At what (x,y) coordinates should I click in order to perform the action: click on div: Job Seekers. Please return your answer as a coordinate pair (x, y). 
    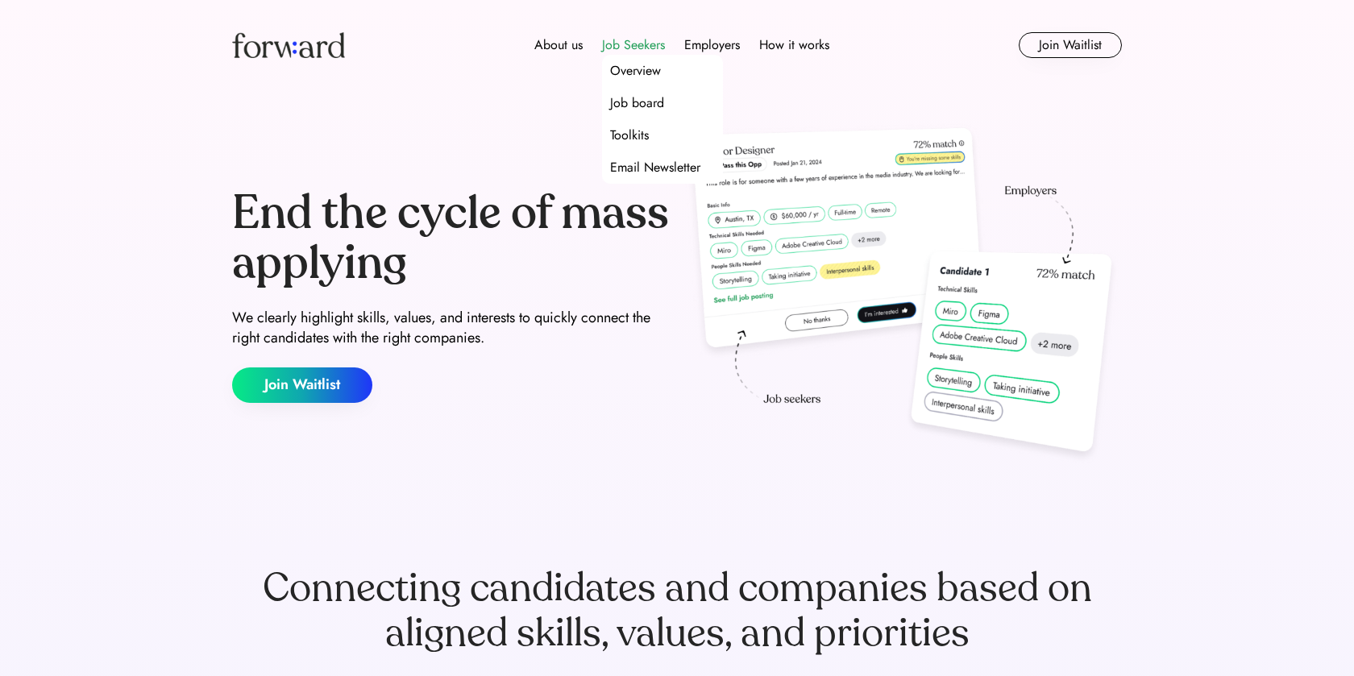
    Looking at the image, I should click on (634, 45).